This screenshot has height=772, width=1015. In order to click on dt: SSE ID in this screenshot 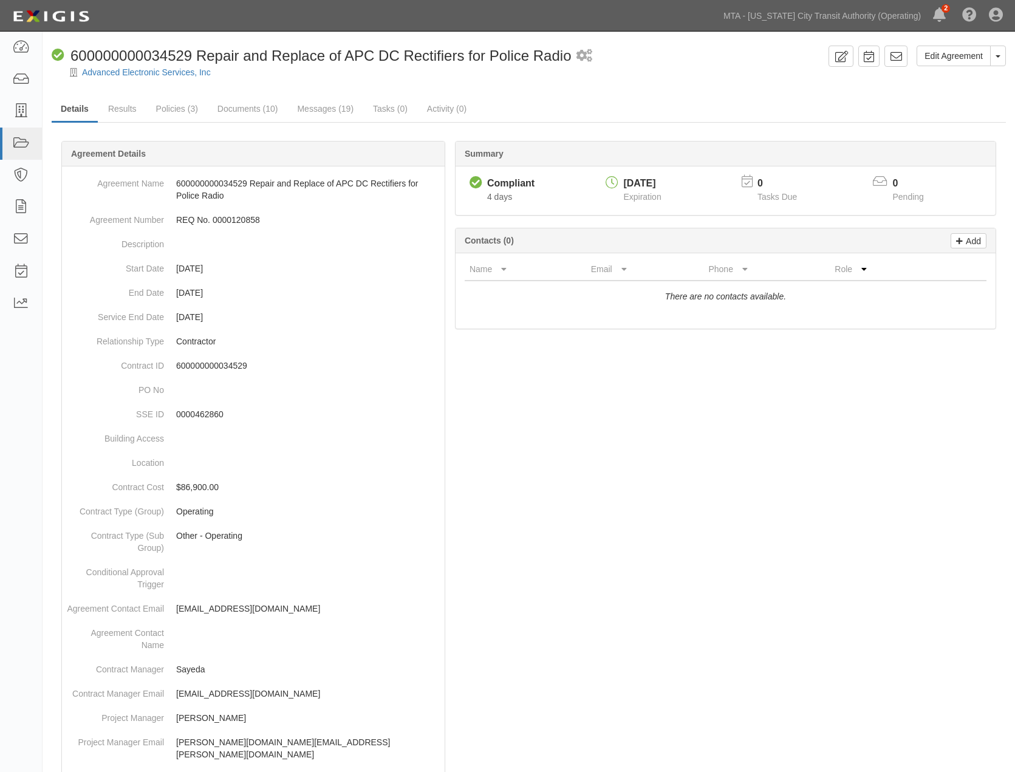, I will do `click(115, 411)`.